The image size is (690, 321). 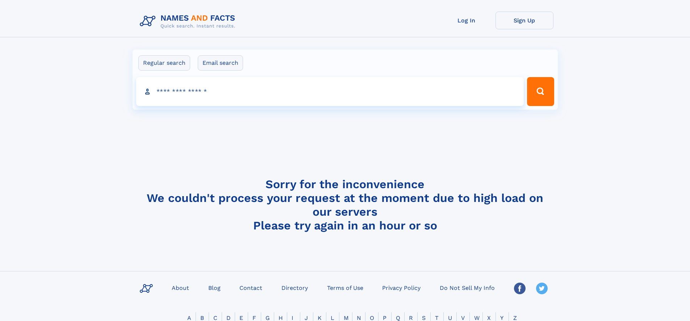 I want to click on a: Contact, so click(x=251, y=288).